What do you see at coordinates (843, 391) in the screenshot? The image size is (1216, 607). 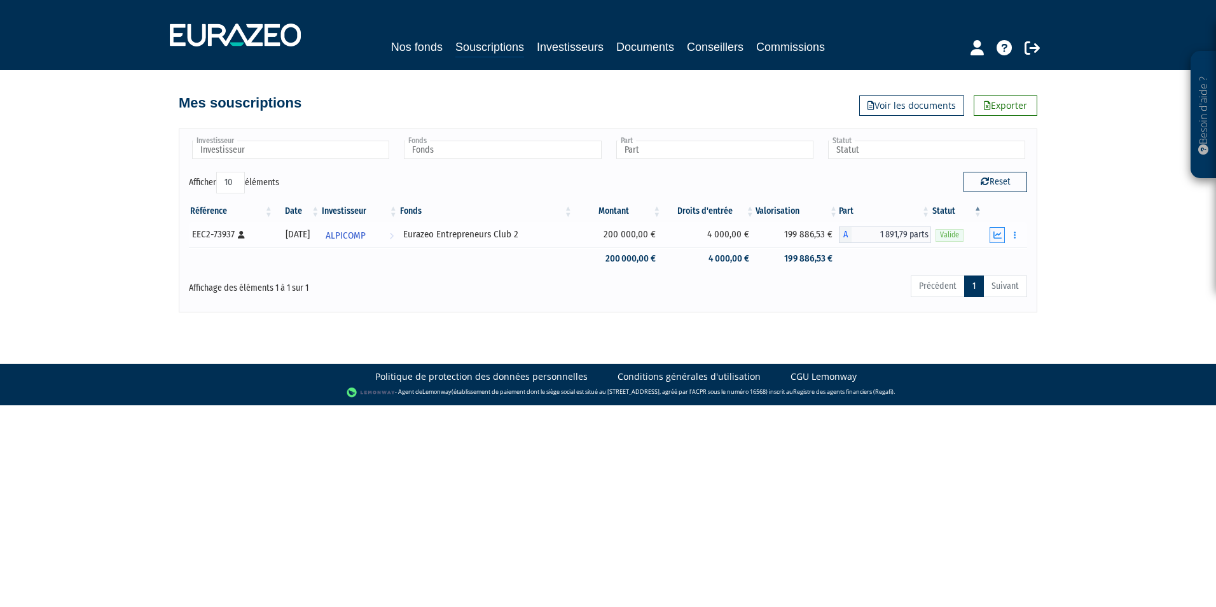 I see `a: Registre des agents financiers (Regafi)` at bounding box center [843, 391].